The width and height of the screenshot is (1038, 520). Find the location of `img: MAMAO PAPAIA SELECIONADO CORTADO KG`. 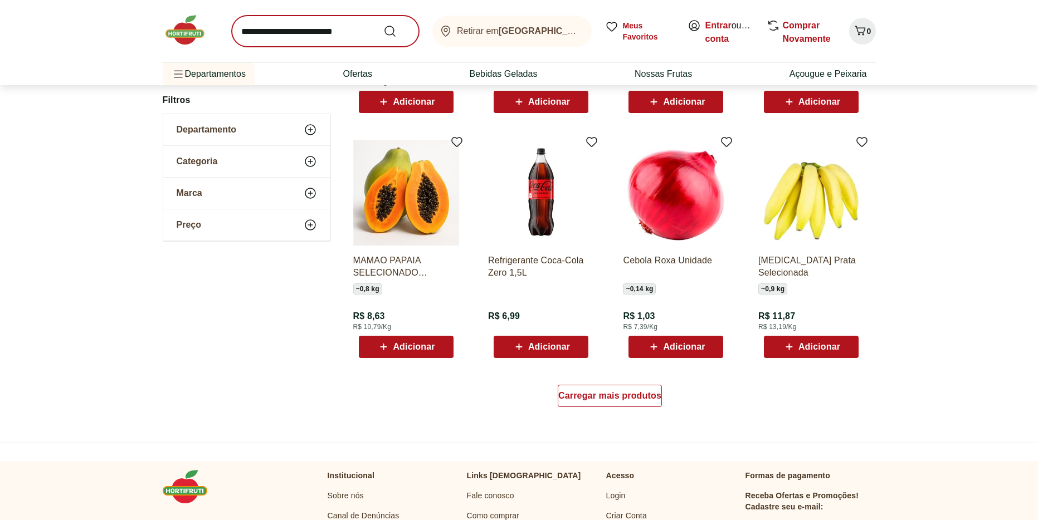

img: MAMAO PAPAIA SELECIONADO CORTADO KG is located at coordinates (406, 193).